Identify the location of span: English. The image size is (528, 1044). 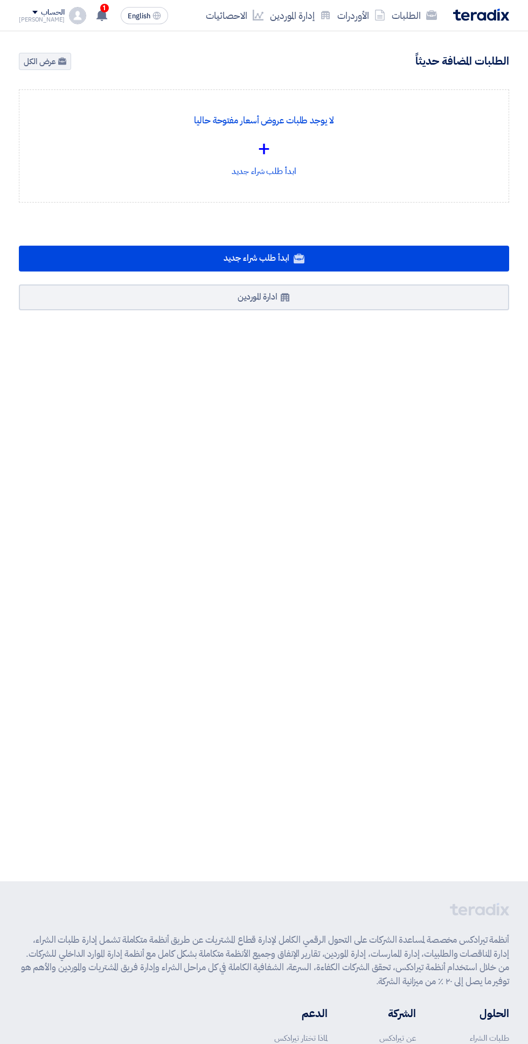
(139, 16).